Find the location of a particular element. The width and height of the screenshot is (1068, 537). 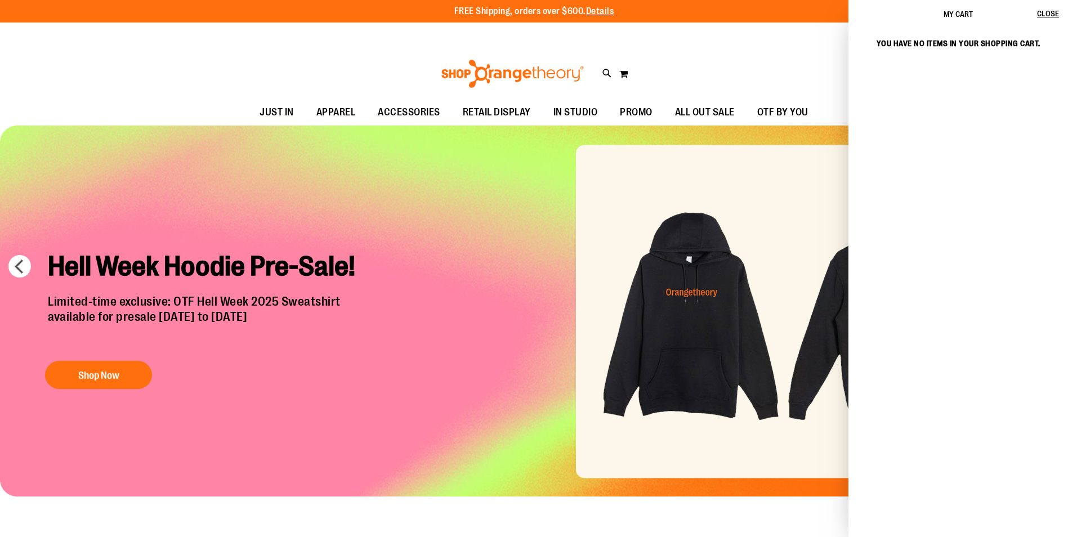

h2: Hell Week Hoodie Pre-Sale! is located at coordinates (207, 267).